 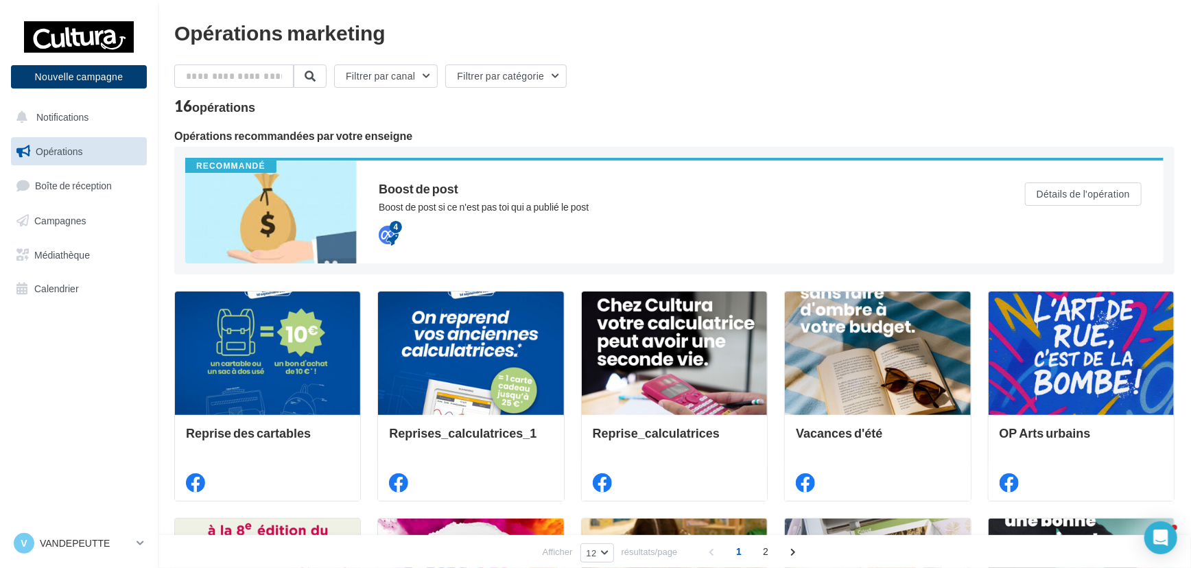 I want to click on div: 4, so click(x=396, y=227).